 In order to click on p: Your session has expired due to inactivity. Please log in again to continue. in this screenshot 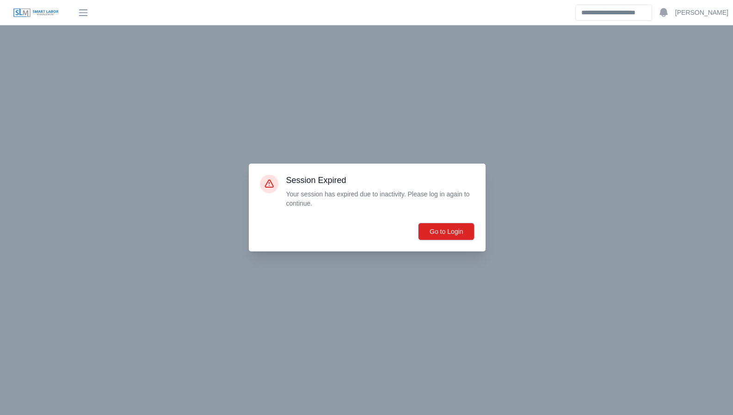, I will do `click(380, 199)`.